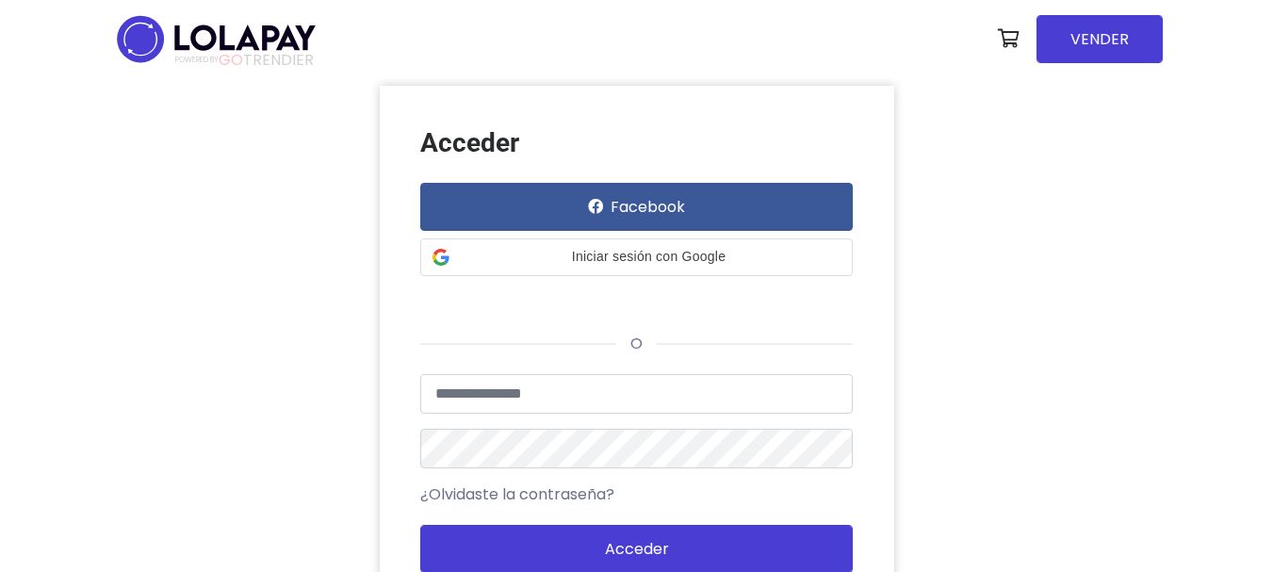 This screenshot has height=572, width=1273. Describe the element at coordinates (648, 256) in the screenshot. I see `span: Iniciar sesión con Google` at that location.